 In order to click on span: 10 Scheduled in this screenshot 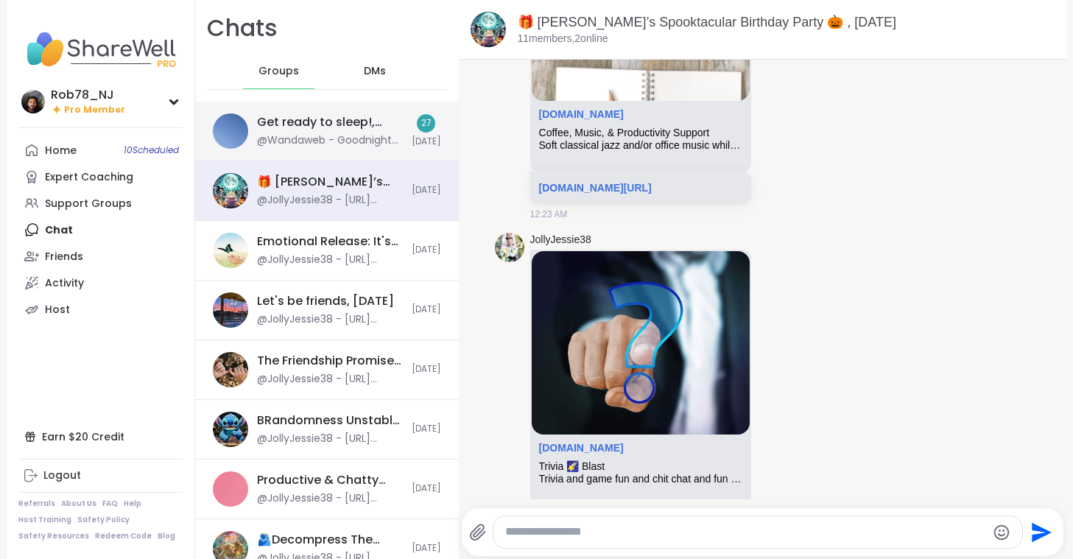, I will do `click(151, 150)`.